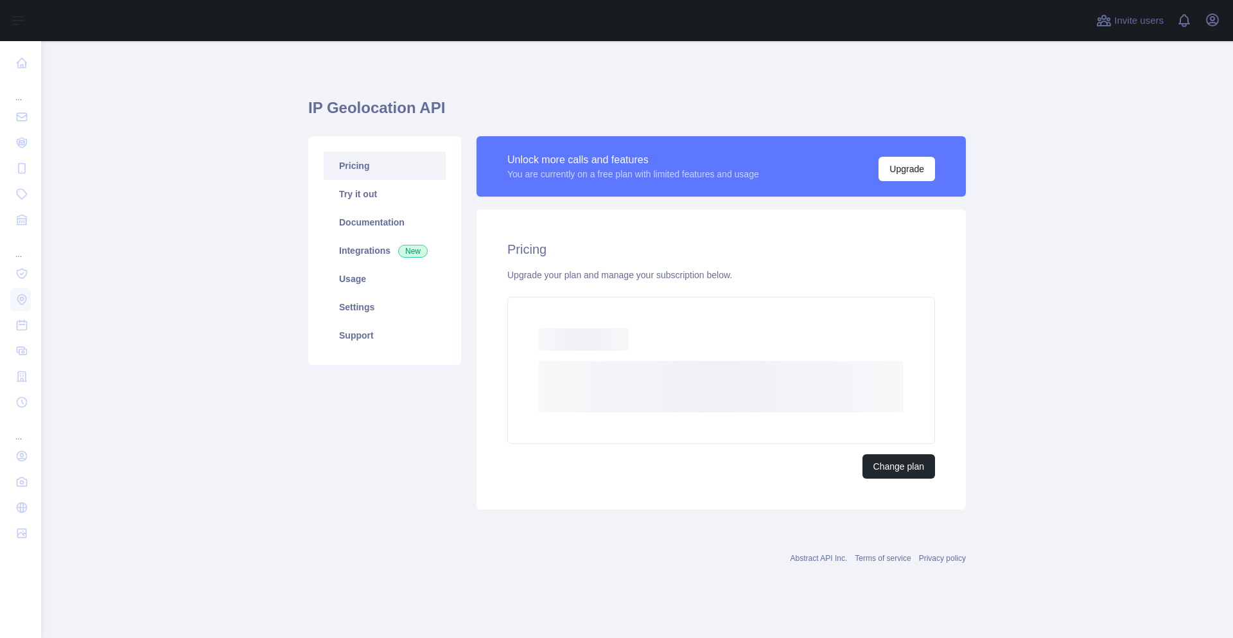 This screenshot has height=638, width=1233. What do you see at coordinates (385, 307) in the screenshot?
I see `a: Settings` at bounding box center [385, 307].